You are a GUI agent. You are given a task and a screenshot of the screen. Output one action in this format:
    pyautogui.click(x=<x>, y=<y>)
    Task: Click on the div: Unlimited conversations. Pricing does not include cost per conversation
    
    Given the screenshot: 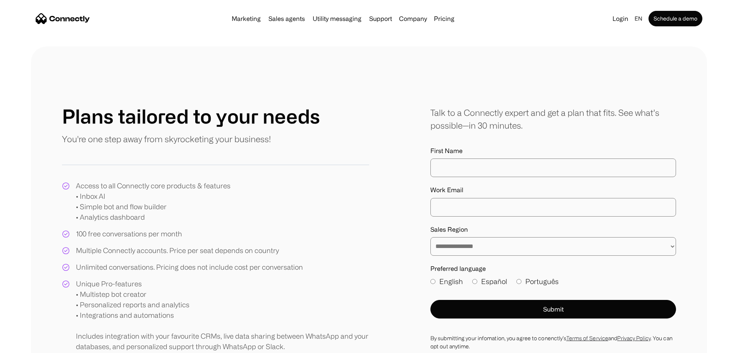 What is the action you would take?
    pyautogui.click(x=189, y=267)
    